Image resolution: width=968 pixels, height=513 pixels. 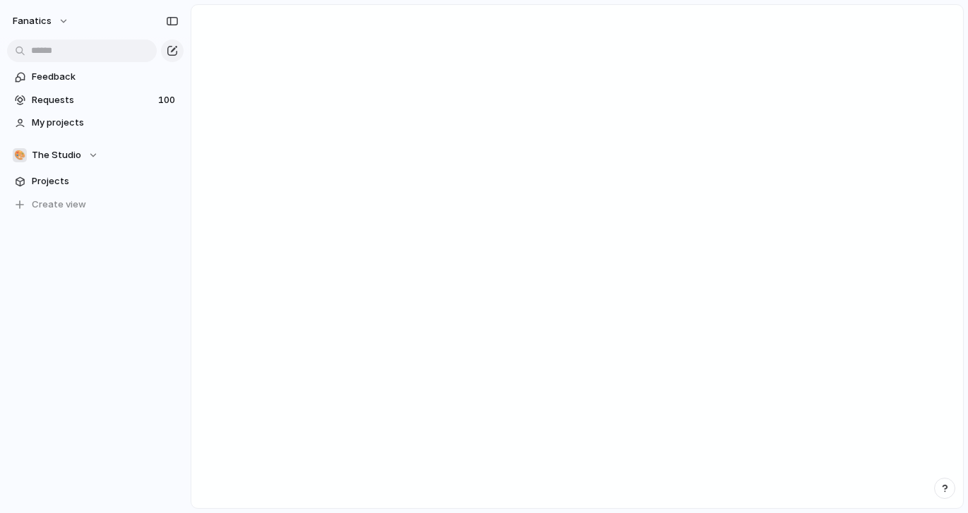 I want to click on span: Feedback, so click(x=105, y=77).